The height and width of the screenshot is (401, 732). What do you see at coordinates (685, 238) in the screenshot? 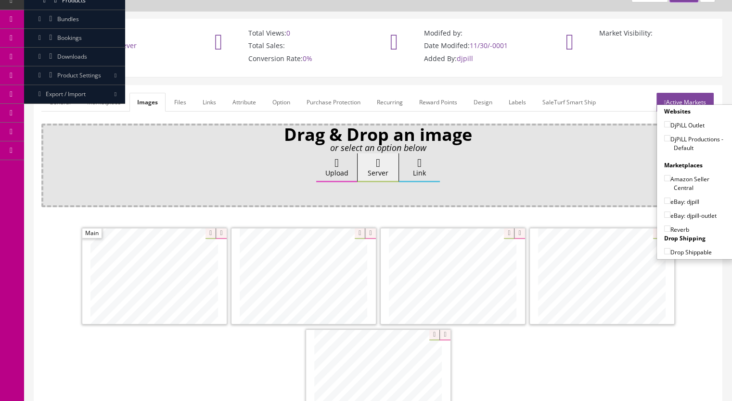
I see `strong: Drop Shipping` at bounding box center [685, 238].